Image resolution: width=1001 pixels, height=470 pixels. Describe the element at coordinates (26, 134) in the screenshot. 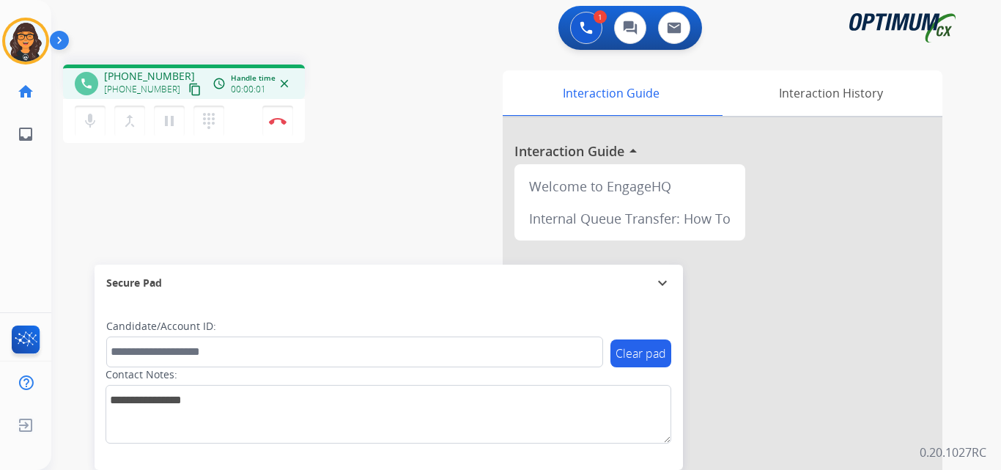

I see `mat-icon: inbox` at that location.